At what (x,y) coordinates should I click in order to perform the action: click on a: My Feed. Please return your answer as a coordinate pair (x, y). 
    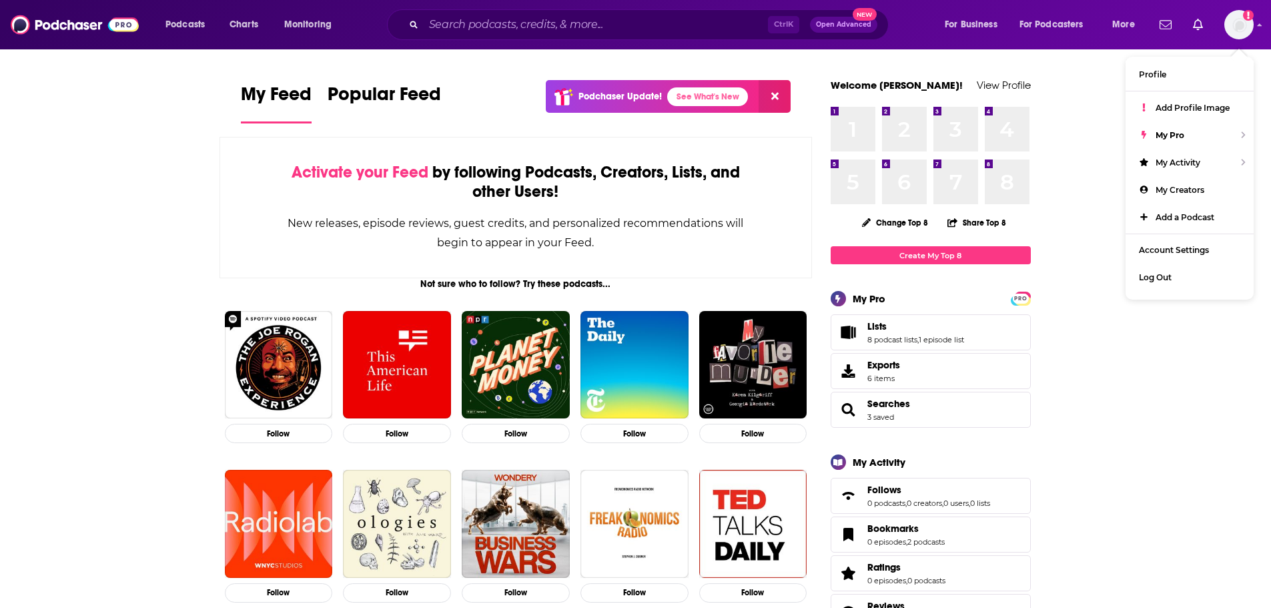
    Looking at the image, I should click on (276, 103).